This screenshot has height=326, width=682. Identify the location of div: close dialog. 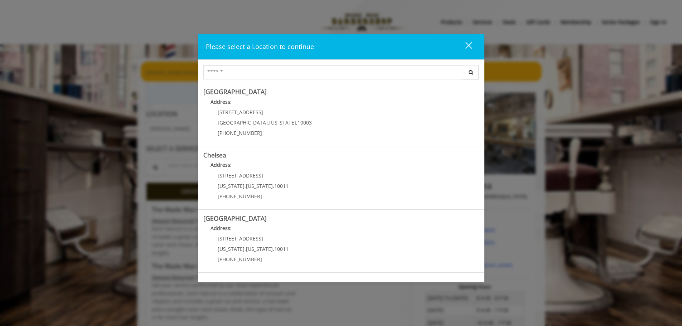
(464, 47).